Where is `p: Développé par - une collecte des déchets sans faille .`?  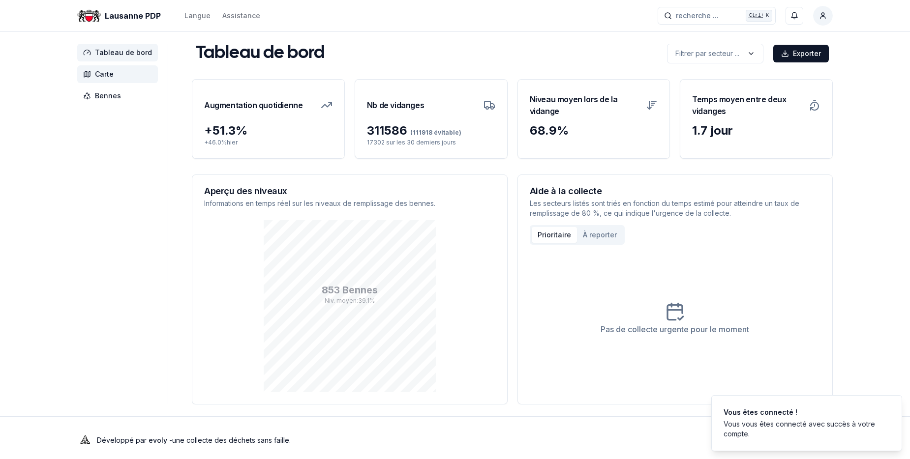
p: Développé par - une collecte des déchets sans faille . is located at coordinates (194, 441).